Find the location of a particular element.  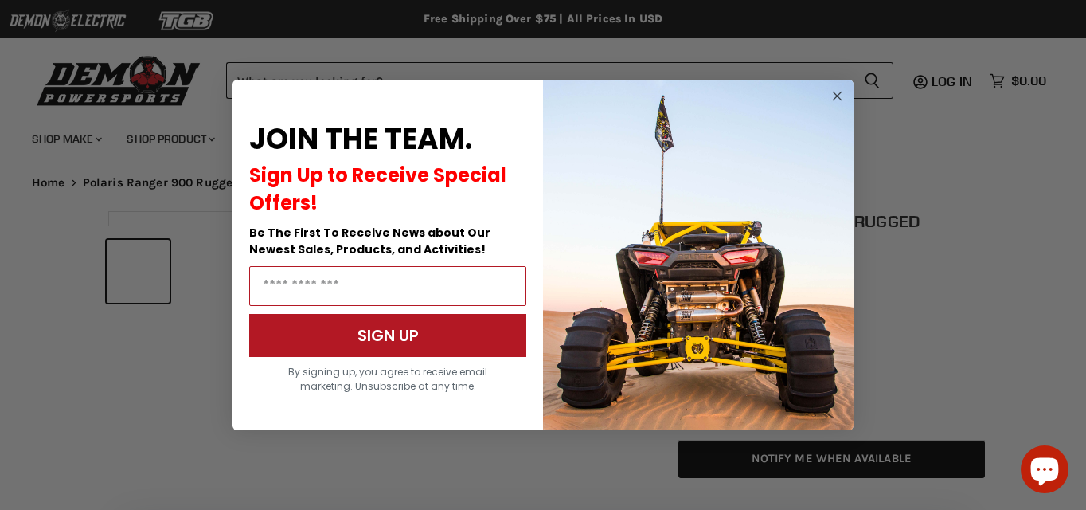

inbox-online-store-chat: Shopify online store chat is located at coordinates (1045, 471).